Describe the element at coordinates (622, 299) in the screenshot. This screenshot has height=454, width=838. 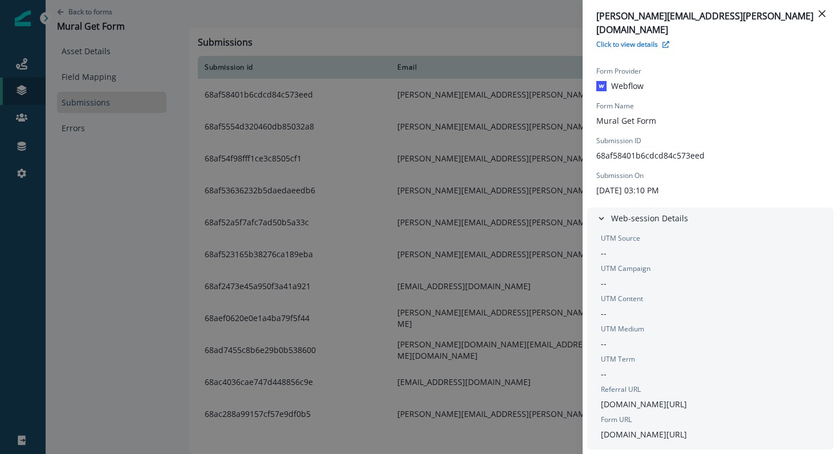
I see `p: UTM Content` at that location.